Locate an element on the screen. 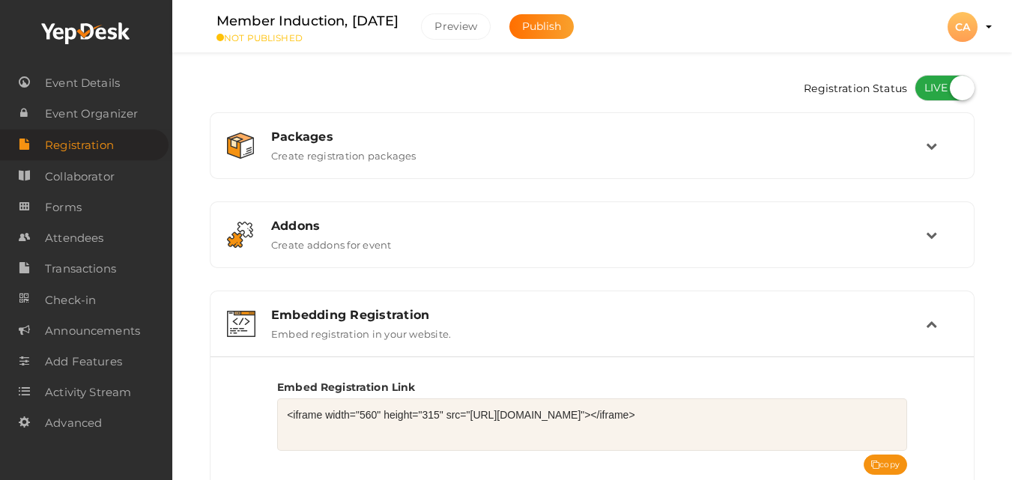 Image resolution: width=1012 pixels, height=480 pixels. span: Announcements is located at coordinates (92, 331).